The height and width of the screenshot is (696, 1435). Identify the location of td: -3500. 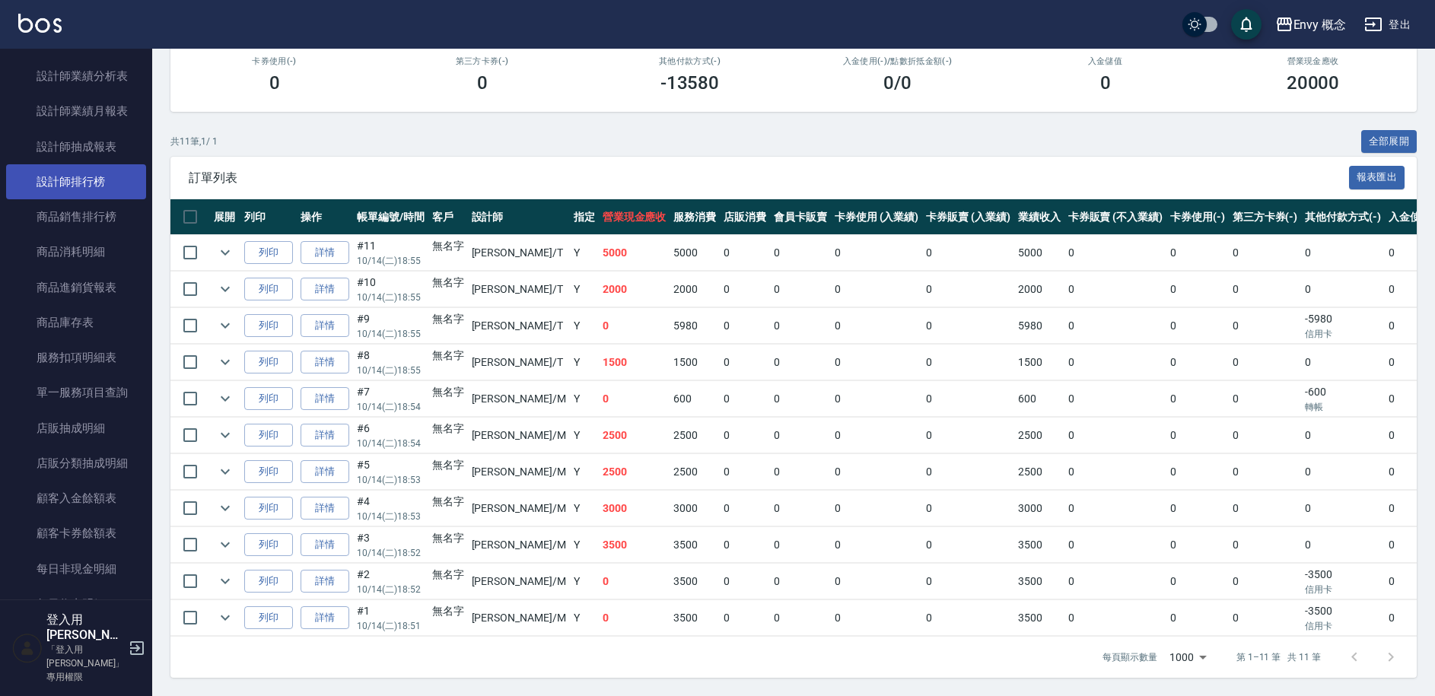
(1343, 581).